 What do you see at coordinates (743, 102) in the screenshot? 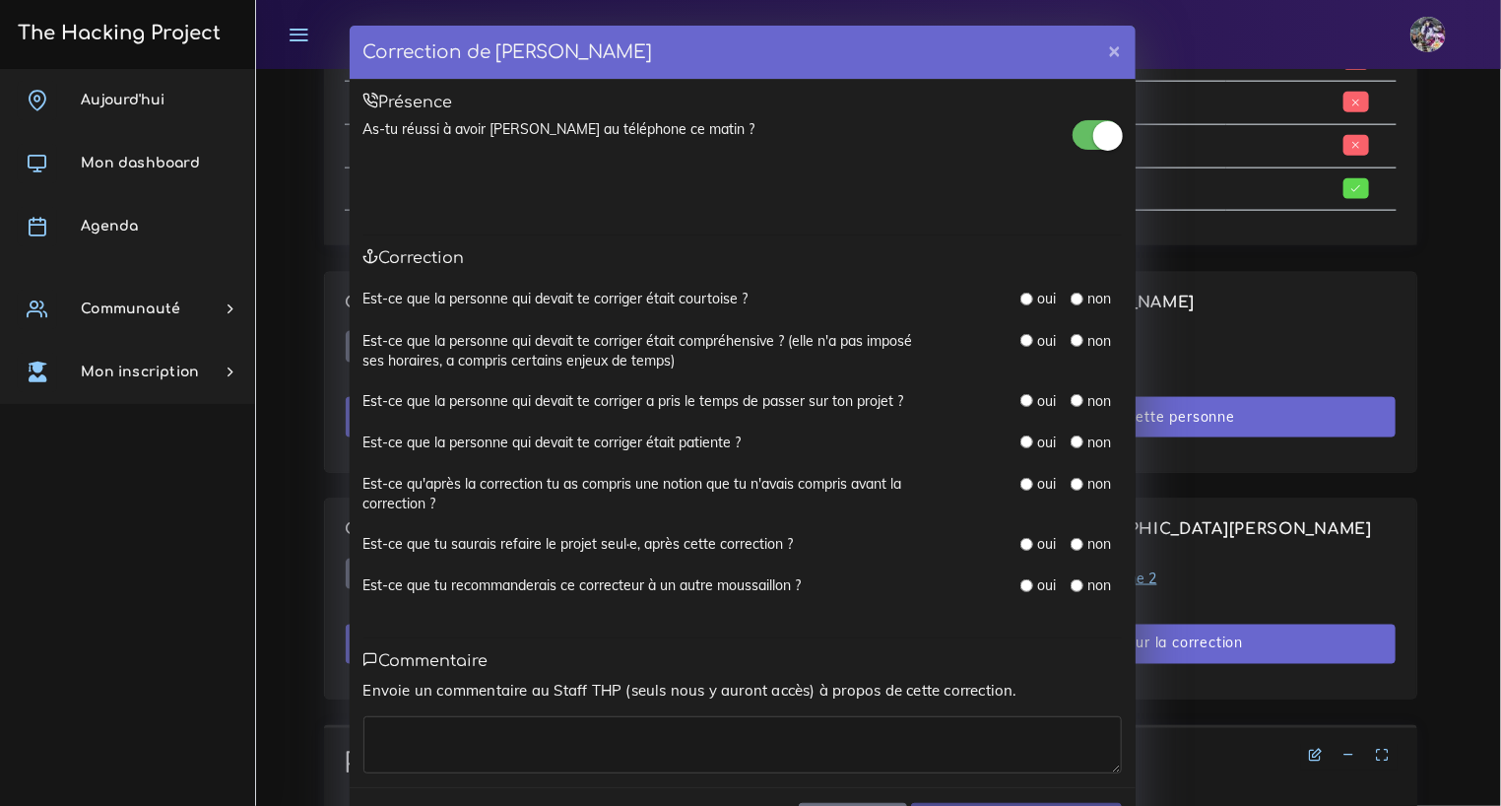
I see `h5: Présence` at bounding box center [743, 102].